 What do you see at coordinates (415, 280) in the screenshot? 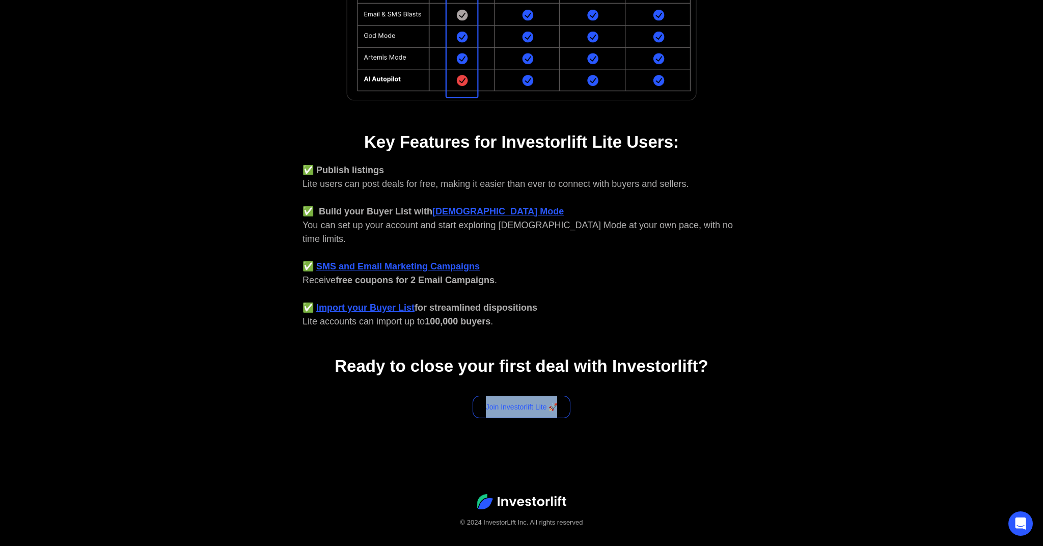
I see `strong: free coupons for 2 Email Campaigns` at bounding box center [415, 280].